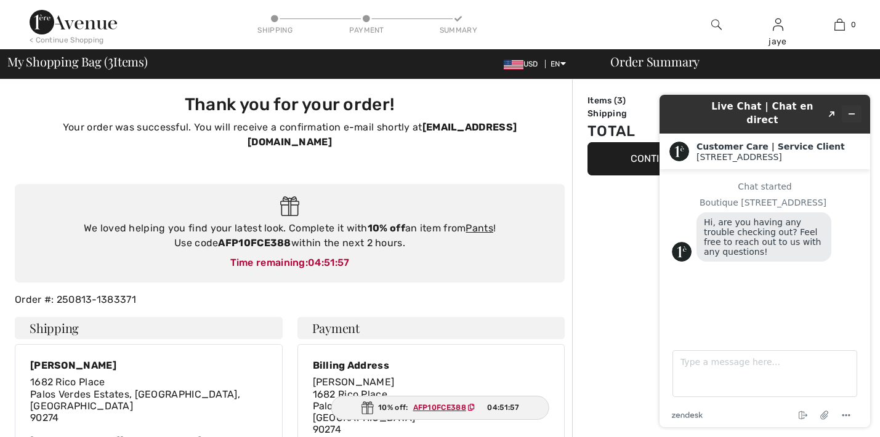 The width and height of the screenshot is (880, 437). Describe the element at coordinates (439, 407) in the screenshot. I see `div: 10% off:` at that location.